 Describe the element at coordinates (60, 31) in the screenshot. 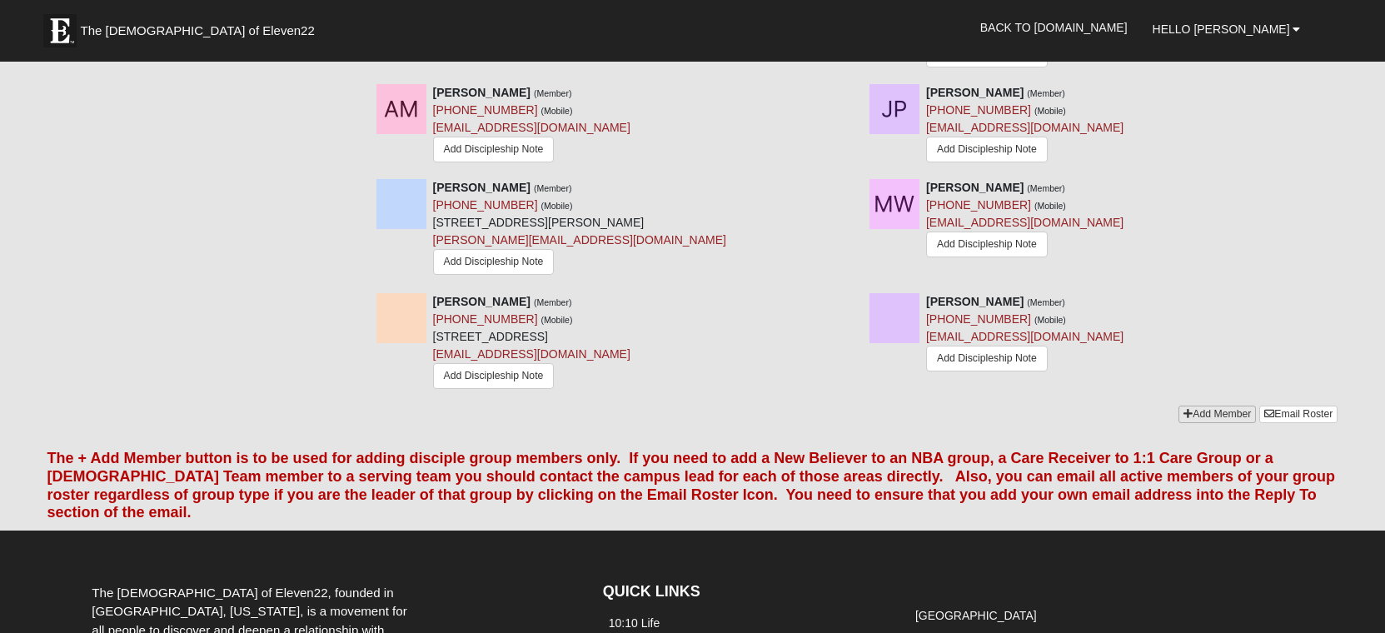

I see `img: Eleven22 logo` at that location.